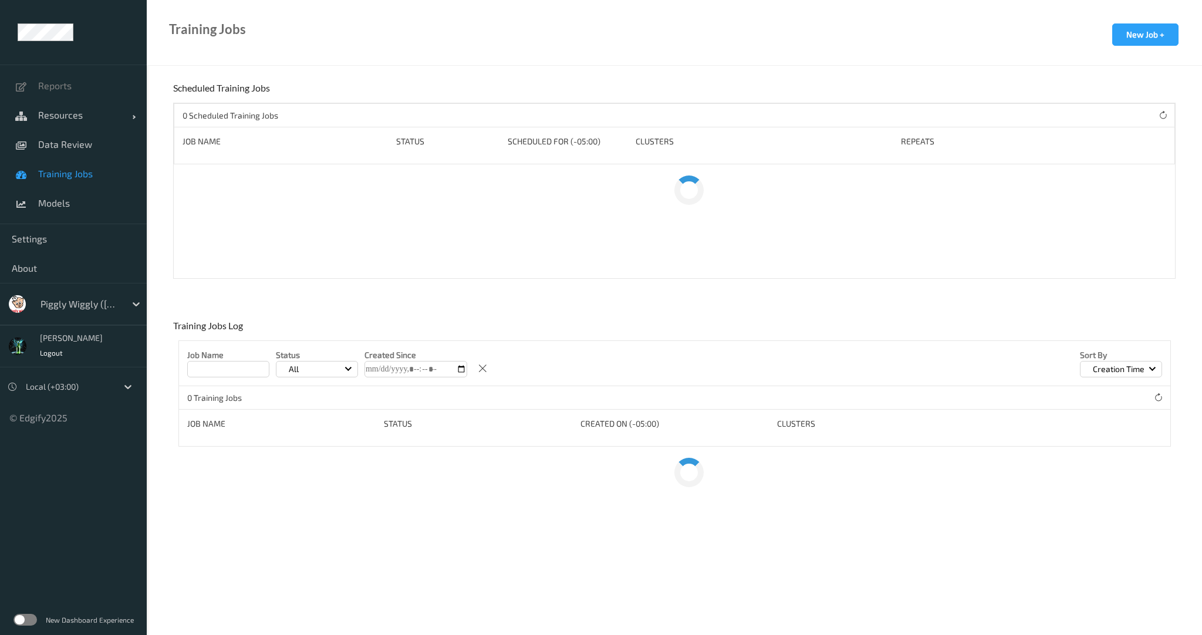 The width and height of the screenshot is (1202, 635). What do you see at coordinates (568, 141) in the screenshot?
I see `div: Scheduled for (-05:00)` at bounding box center [568, 141].